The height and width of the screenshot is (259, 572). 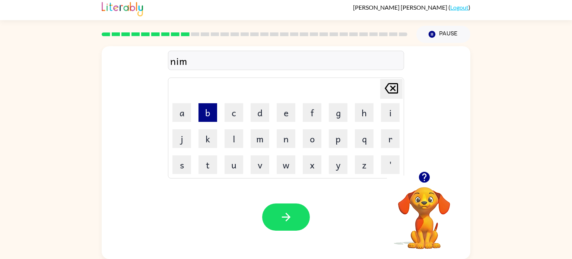 I want to click on button: e, so click(x=286, y=112).